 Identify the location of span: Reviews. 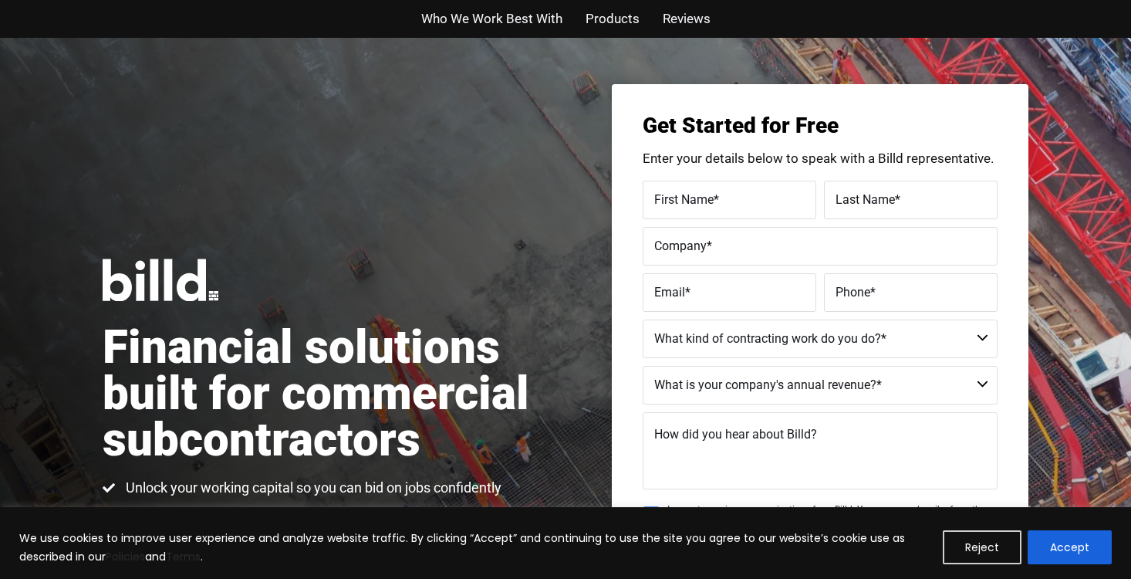
(687, 19).